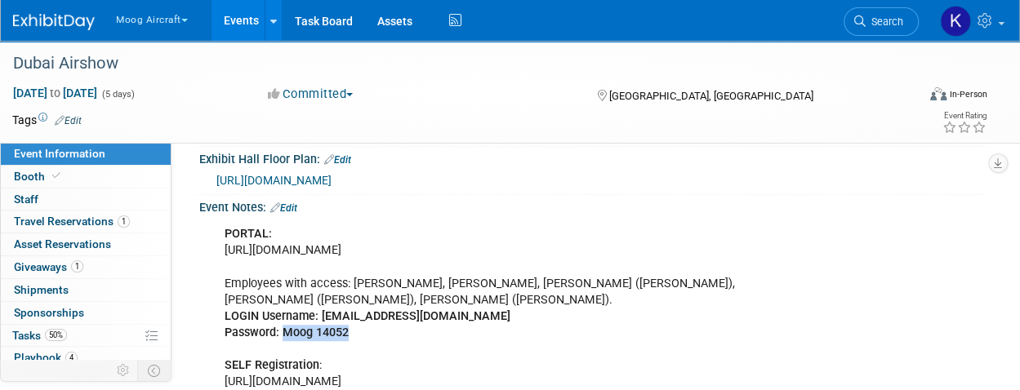  What do you see at coordinates (46, 358) in the screenshot?
I see `span: Playbook` at bounding box center [46, 358].